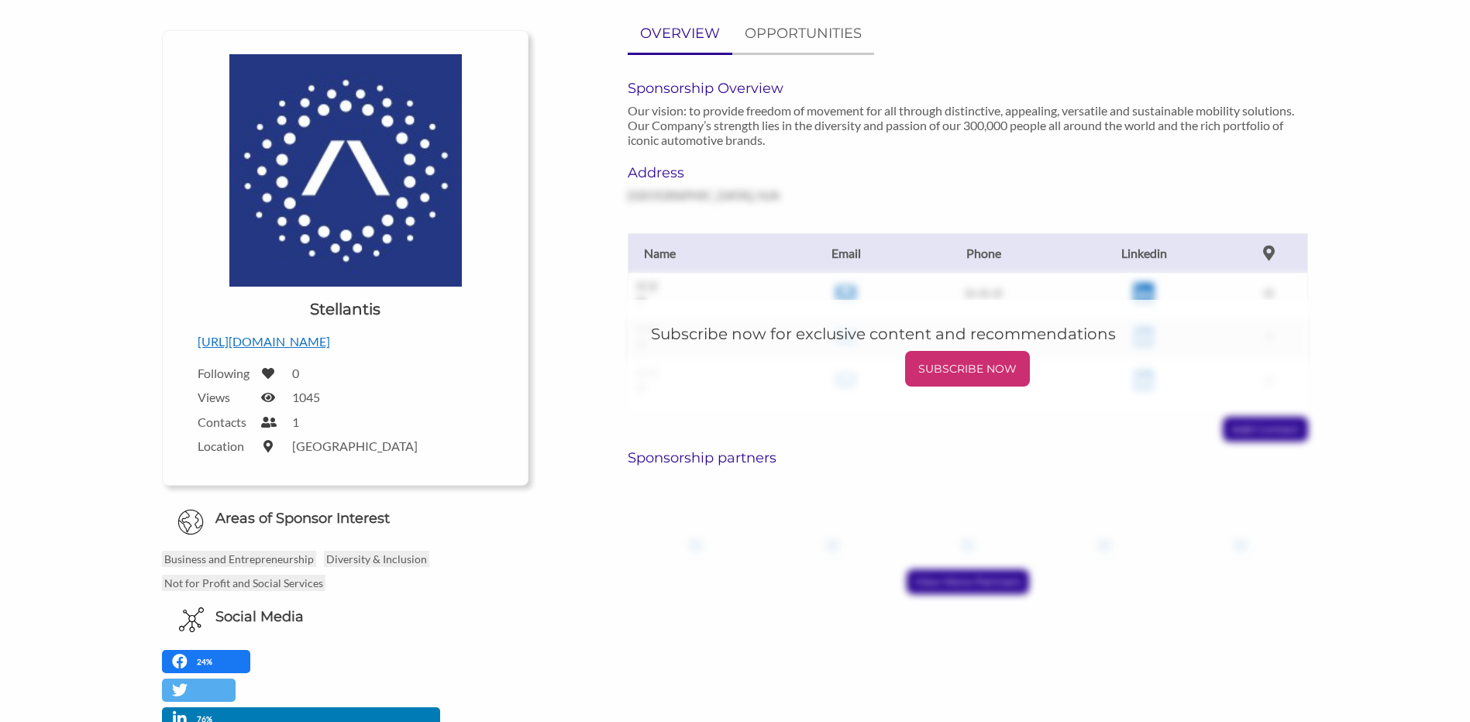 The height and width of the screenshot is (722, 1470). Describe the element at coordinates (191, 522) in the screenshot. I see `img: Globe Icon` at that location.